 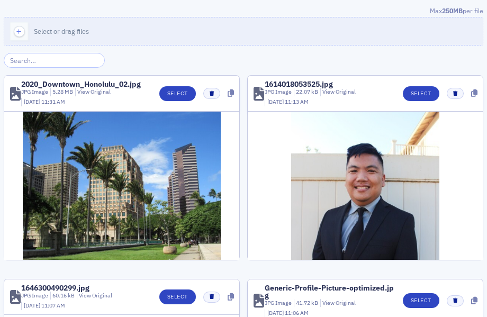 I want to click on div: 1646300490299.jpg, so click(x=55, y=288).